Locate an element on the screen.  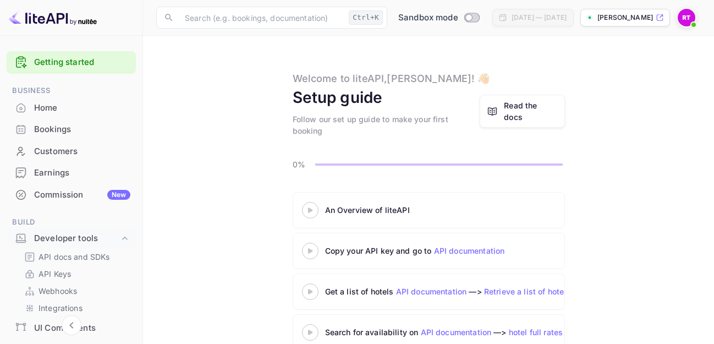
div: Webhooks is located at coordinates (75, 291).